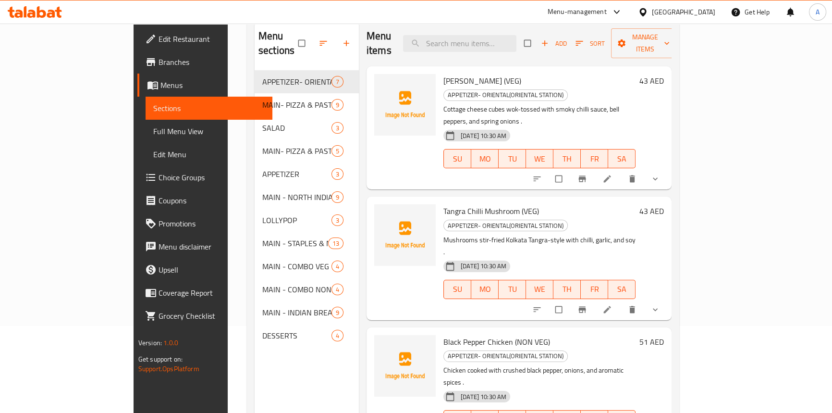 The image size is (832, 413). Describe the element at coordinates (337, 174) in the screenshot. I see `span: 3` at that location.